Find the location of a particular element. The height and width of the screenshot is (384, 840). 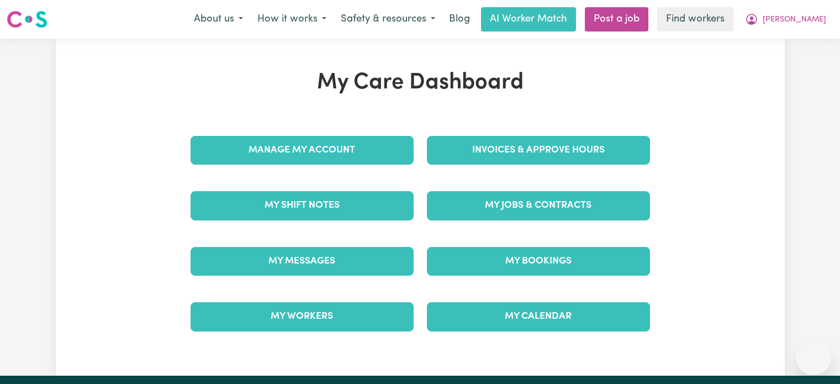

a: Careseekers logo is located at coordinates (27, 19).